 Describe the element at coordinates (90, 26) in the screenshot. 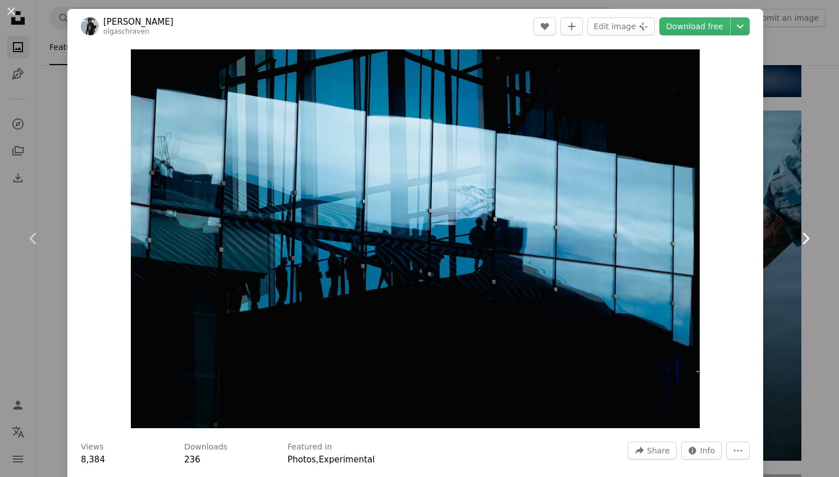

I see `a: Go to Olga Schraven's profile` at that location.